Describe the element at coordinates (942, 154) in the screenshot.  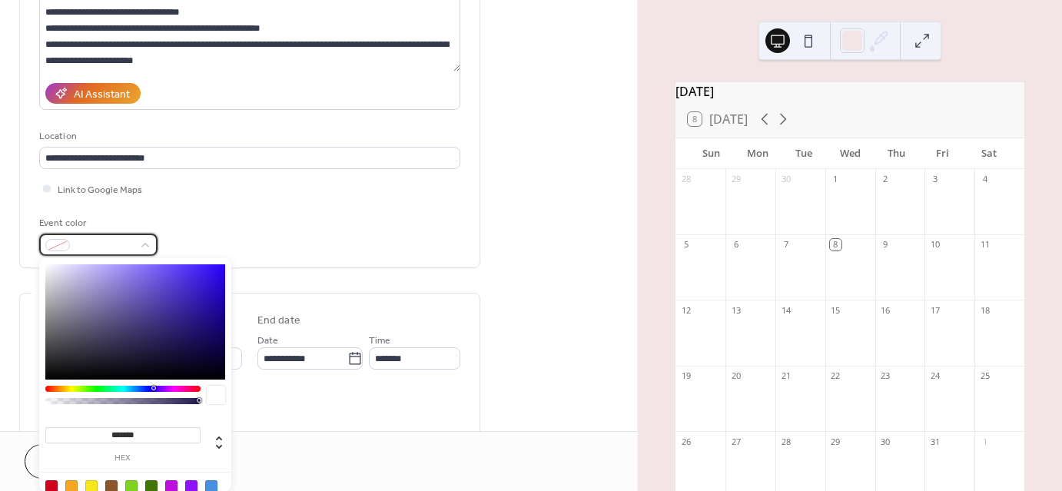
I see `div: Fri` at that location.